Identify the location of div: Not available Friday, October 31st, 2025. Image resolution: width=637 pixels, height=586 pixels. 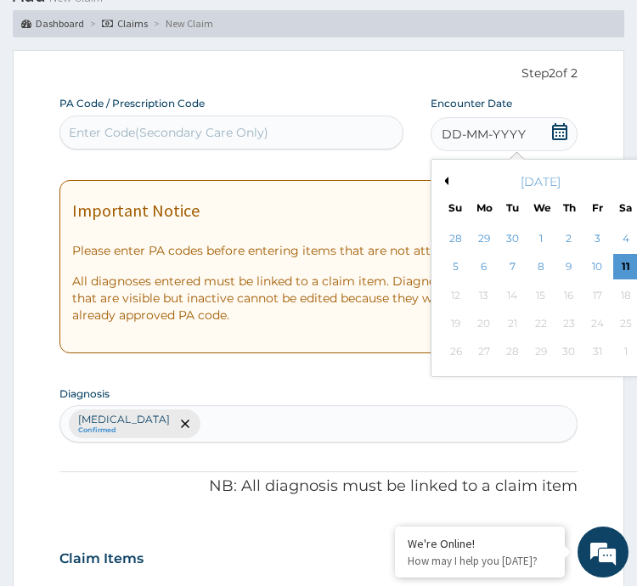
(597, 353).